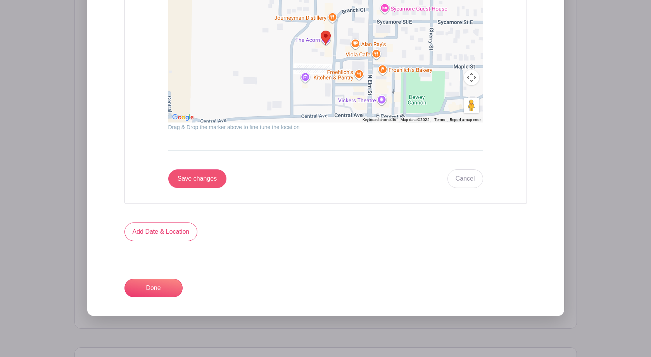  What do you see at coordinates (234, 127) in the screenshot?
I see `small: Drag & Drop the marker above to fine tune the location` at bounding box center [234, 127].